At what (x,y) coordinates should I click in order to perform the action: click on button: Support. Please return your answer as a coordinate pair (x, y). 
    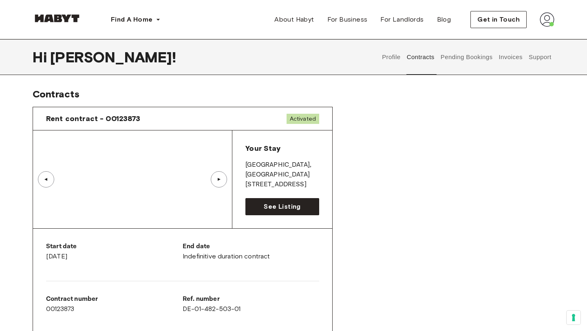
    Looking at the image, I should click on (540, 57).